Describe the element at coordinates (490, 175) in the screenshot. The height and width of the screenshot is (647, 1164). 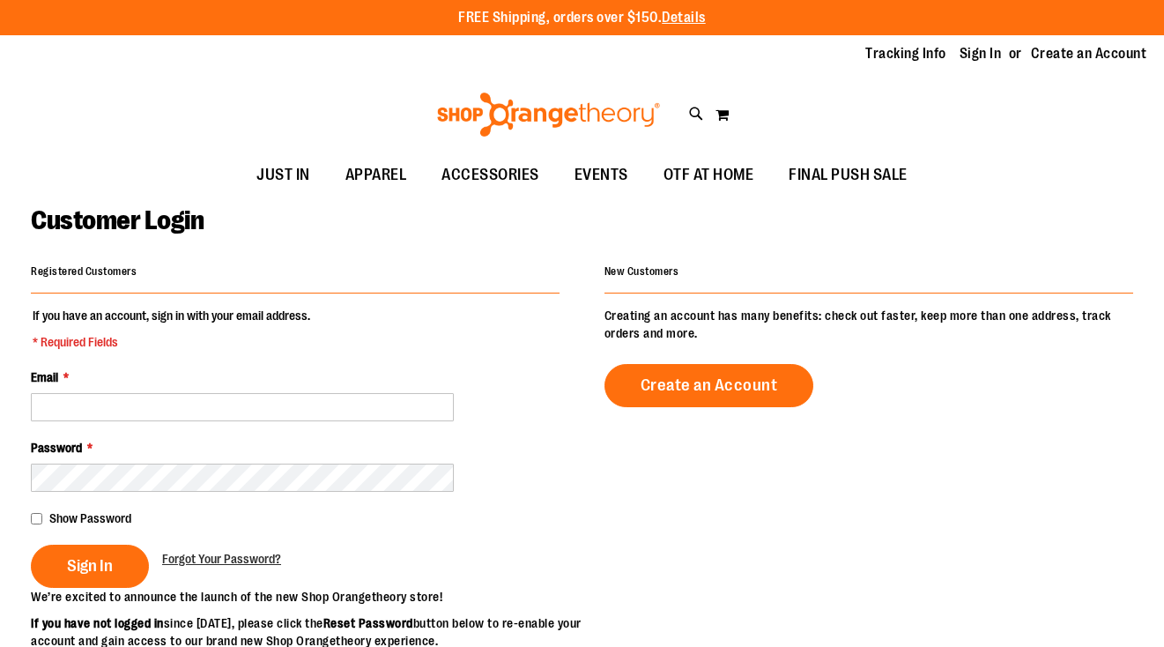
I see `span: ACCESSORIES` at that location.